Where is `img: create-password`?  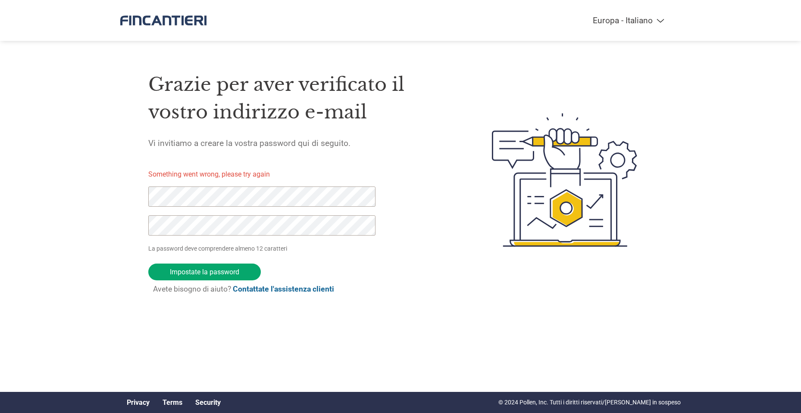
img: create-password is located at coordinates (565, 180).